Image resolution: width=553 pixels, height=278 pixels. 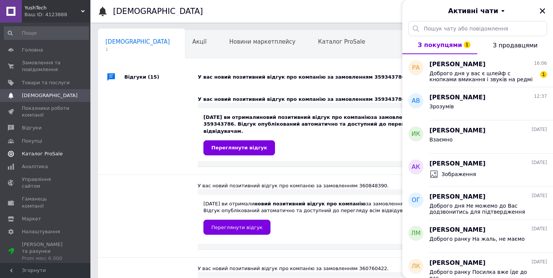 What do you see at coordinates (35, 167) in the screenshot?
I see `span: Аналітика` at bounding box center [35, 167].